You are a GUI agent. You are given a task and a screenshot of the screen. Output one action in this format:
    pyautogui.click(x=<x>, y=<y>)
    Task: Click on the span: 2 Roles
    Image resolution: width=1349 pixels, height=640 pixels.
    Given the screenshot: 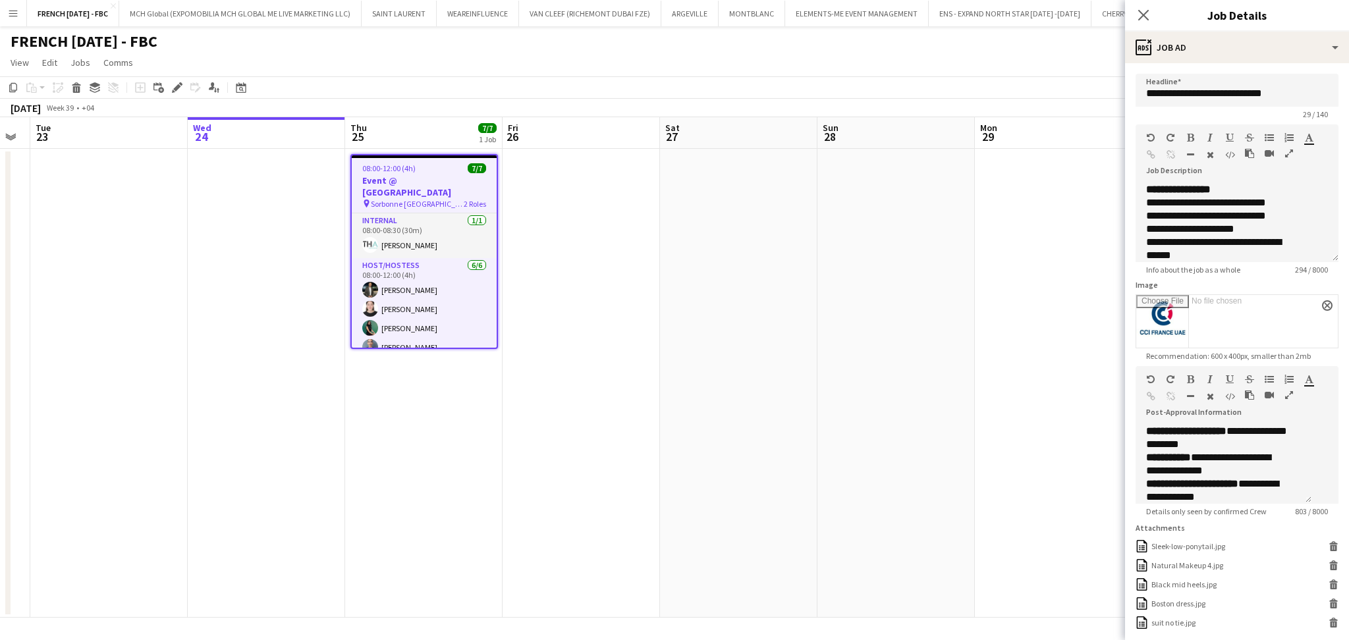 What is the action you would take?
    pyautogui.click(x=475, y=203)
    